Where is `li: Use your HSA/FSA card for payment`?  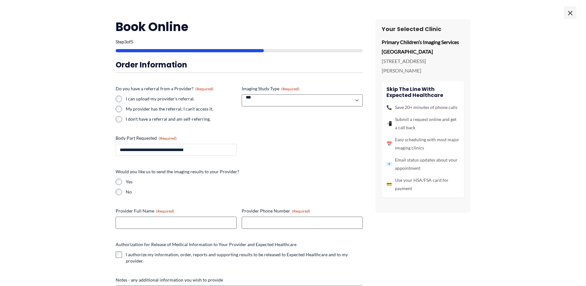 li: Use your HSA/FSA card for payment is located at coordinates (423, 184).